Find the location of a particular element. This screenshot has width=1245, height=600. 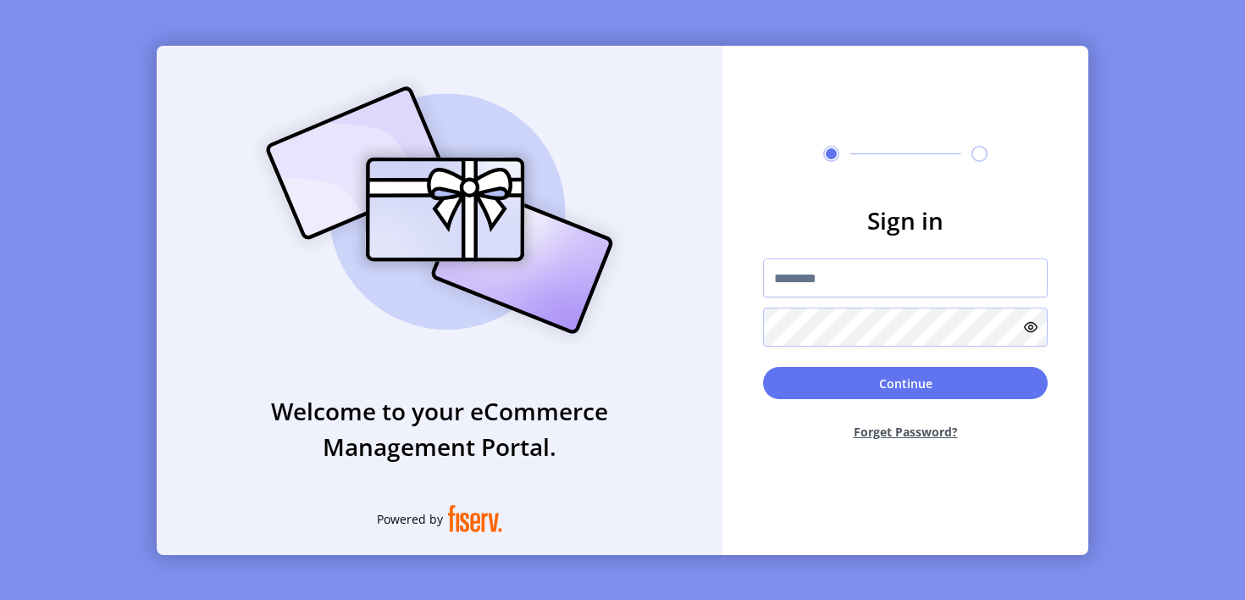

h3: Sign in is located at coordinates (905, 220).